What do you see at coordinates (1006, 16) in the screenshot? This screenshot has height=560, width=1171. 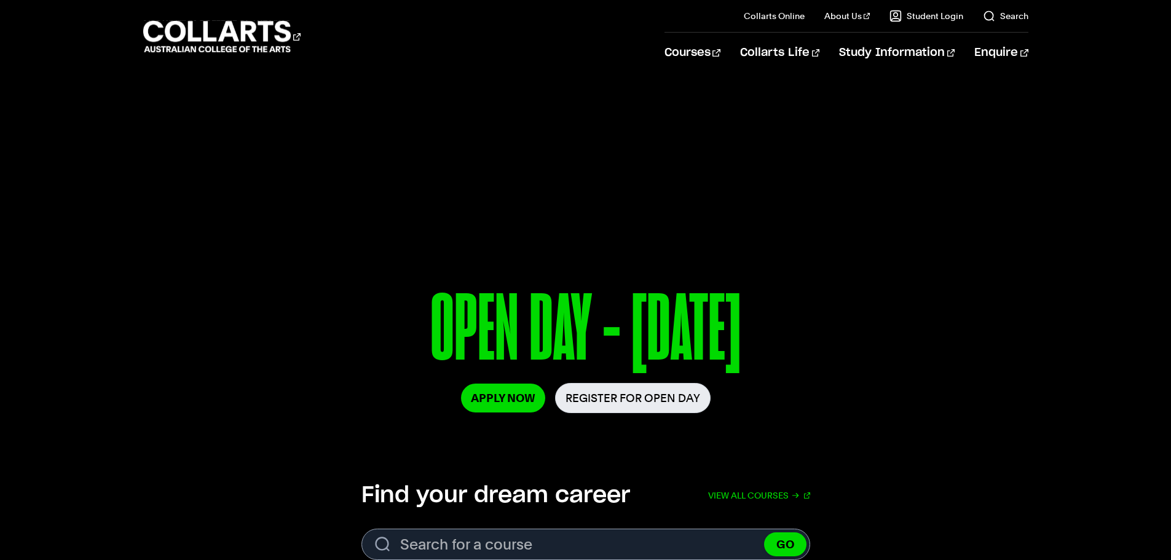 I see `a: Search` at bounding box center [1006, 16].